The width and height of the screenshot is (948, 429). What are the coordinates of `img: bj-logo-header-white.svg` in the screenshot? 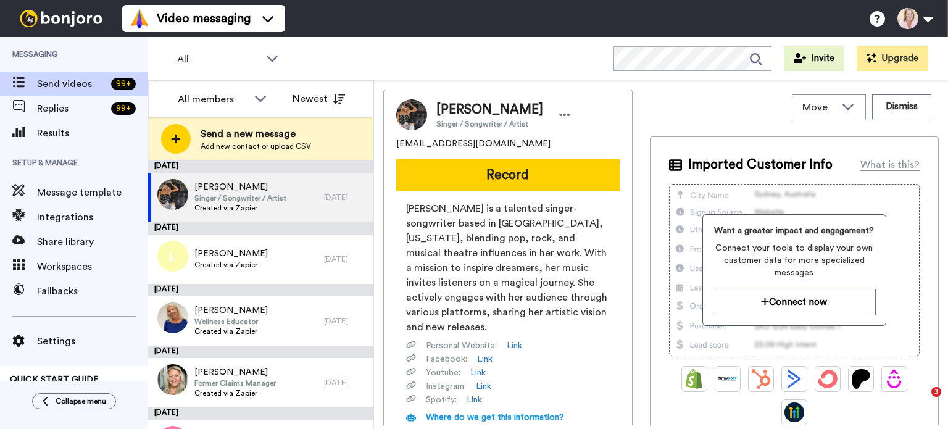 It's located at (61, 19).